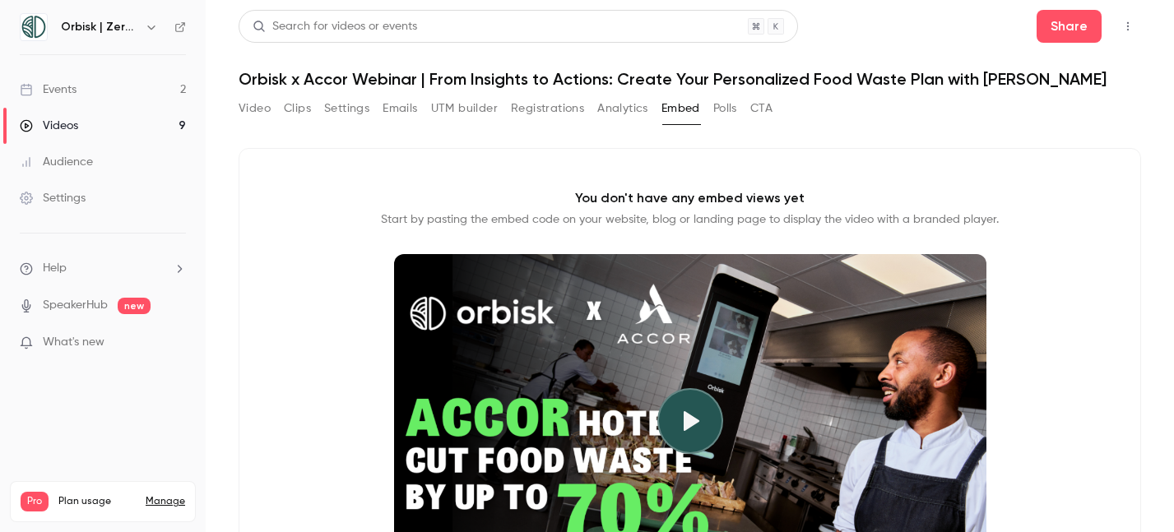 The width and height of the screenshot is (1174, 532). What do you see at coordinates (761, 109) in the screenshot?
I see `button: CTA` at bounding box center [761, 109].